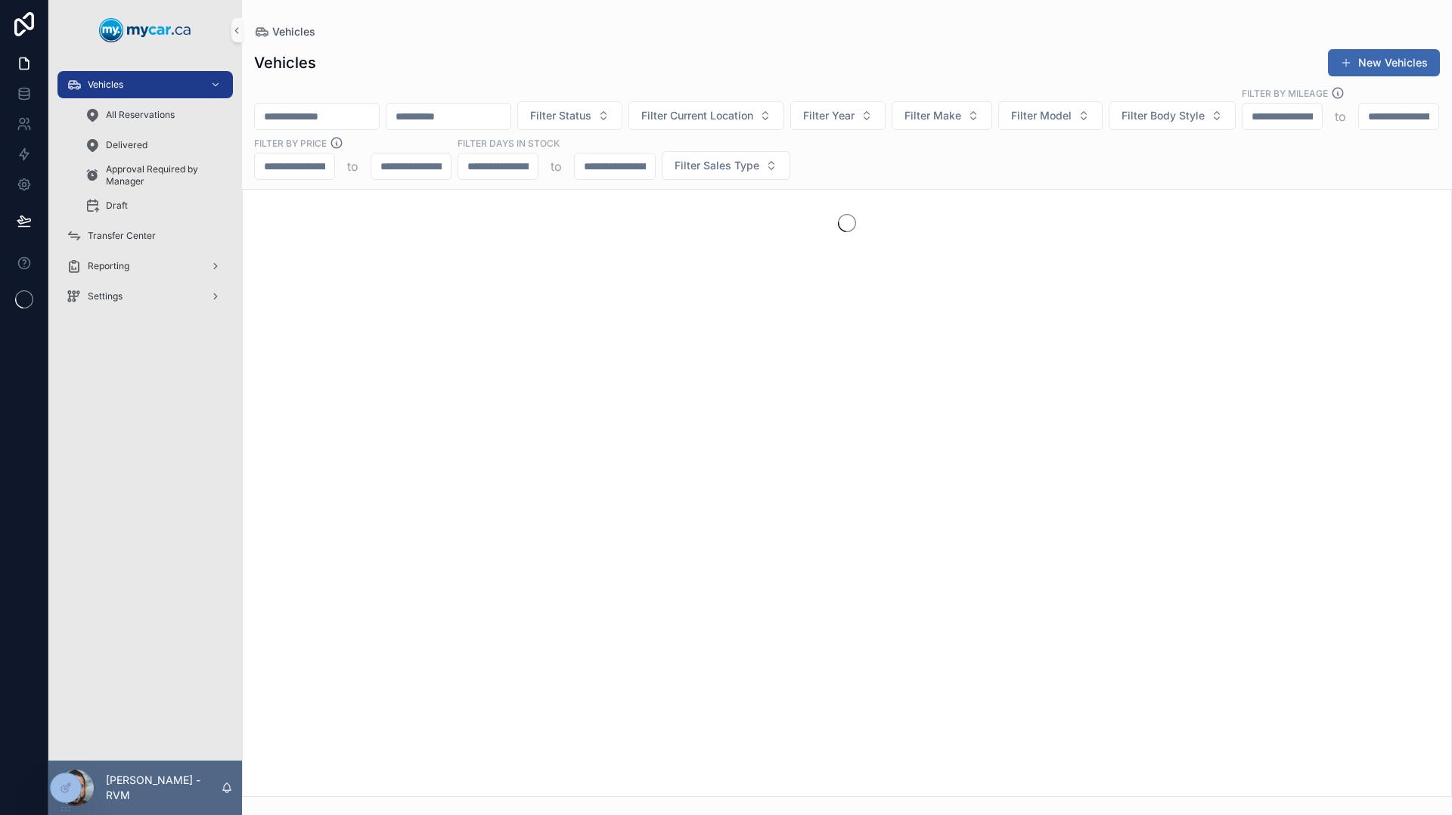 The image size is (1452, 815). What do you see at coordinates (162, 175) in the screenshot?
I see `span: Approval Required by Manager` at bounding box center [162, 175].